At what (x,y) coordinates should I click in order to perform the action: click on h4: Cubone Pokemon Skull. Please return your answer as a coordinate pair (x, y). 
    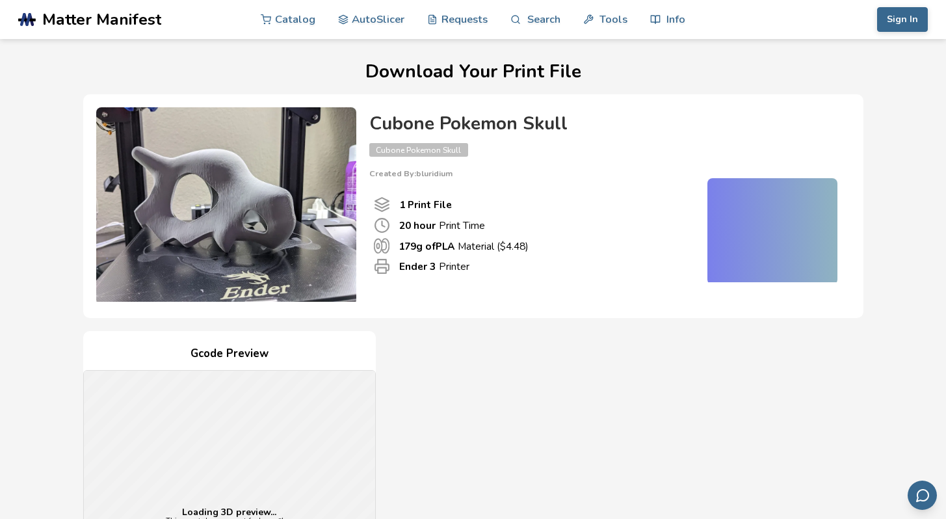
    Looking at the image, I should click on (603, 124).